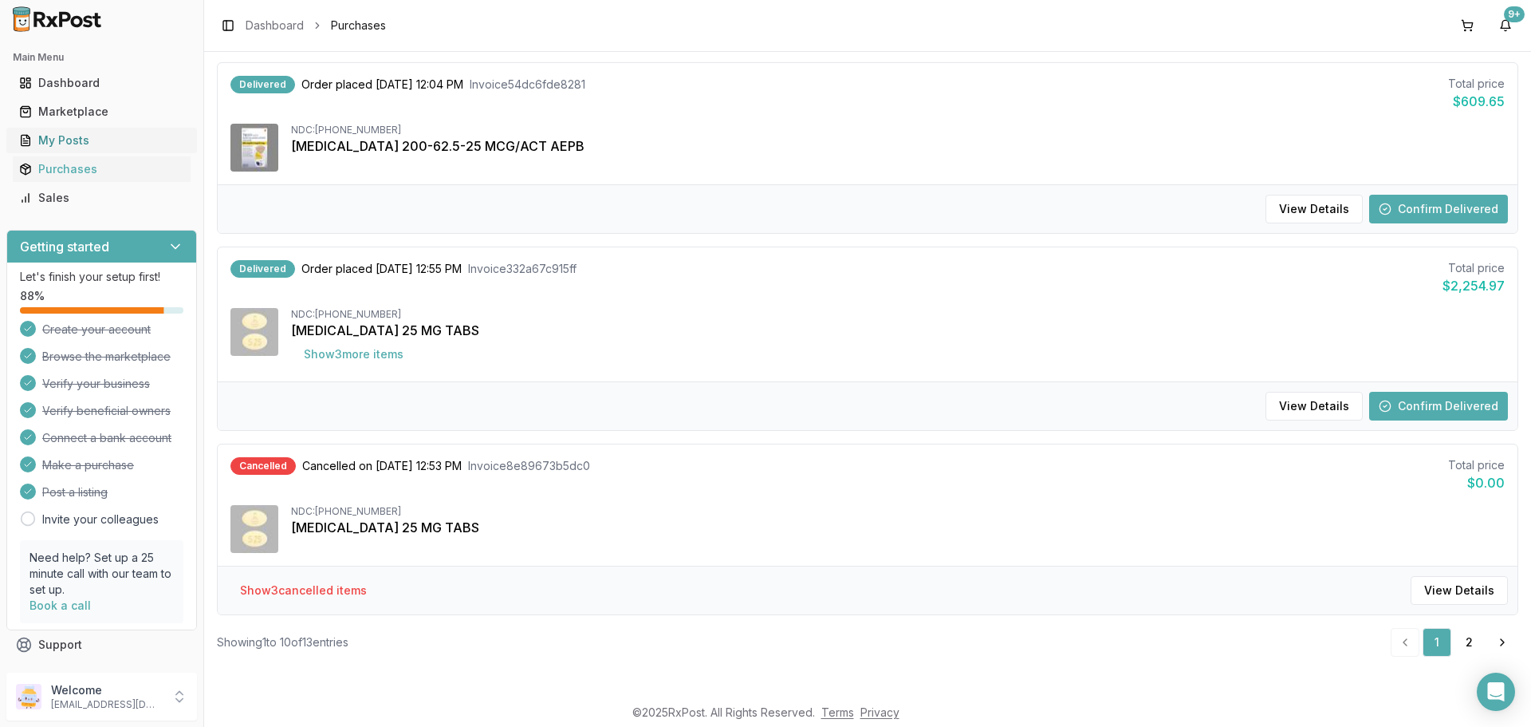 The height and width of the screenshot is (727, 1531). Describe the element at coordinates (88, 465) in the screenshot. I see `span: Make a purchase` at that location.